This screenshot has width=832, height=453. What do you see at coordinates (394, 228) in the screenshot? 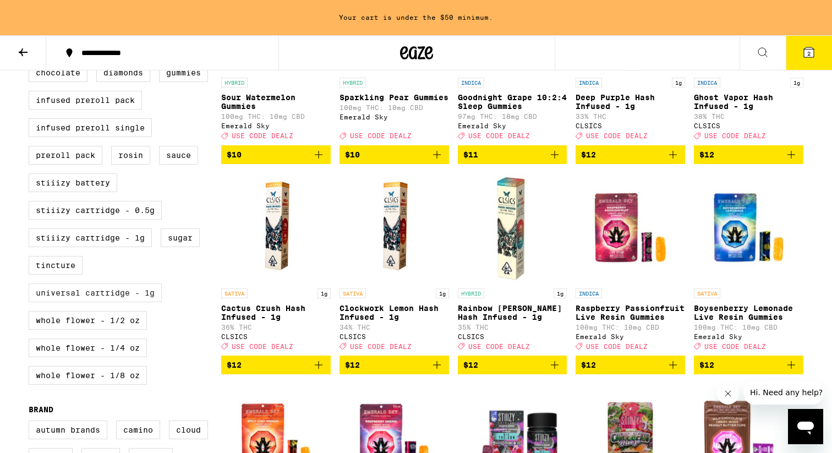
I see `img: CLSICS - Clockwork Lemon Hash Infused - 1g` at bounding box center [394, 228].